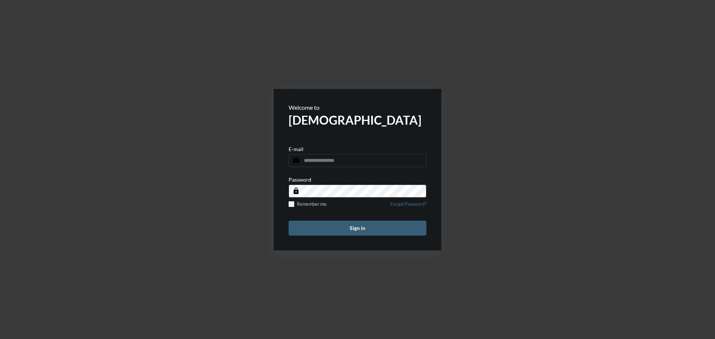 Image resolution: width=715 pixels, height=339 pixels. I want to click on p: Password, so click(300, 179).